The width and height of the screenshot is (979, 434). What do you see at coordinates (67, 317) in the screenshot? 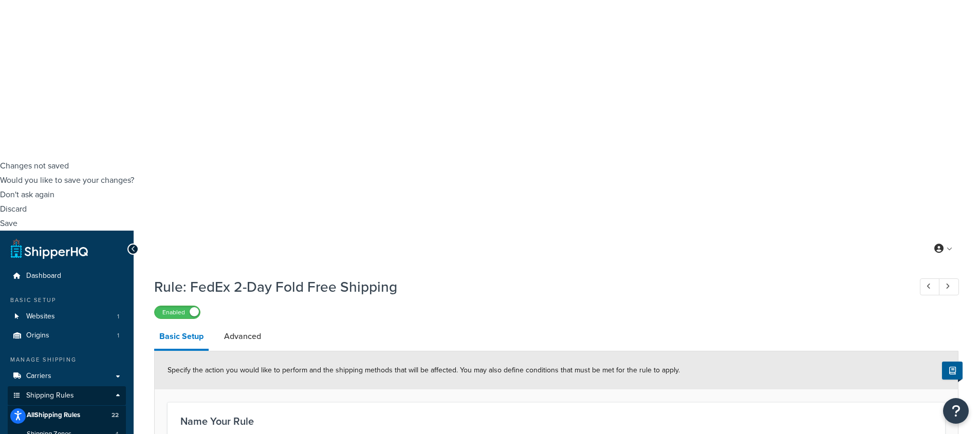
I see `li: Websites` at bounding box center [67, 317].